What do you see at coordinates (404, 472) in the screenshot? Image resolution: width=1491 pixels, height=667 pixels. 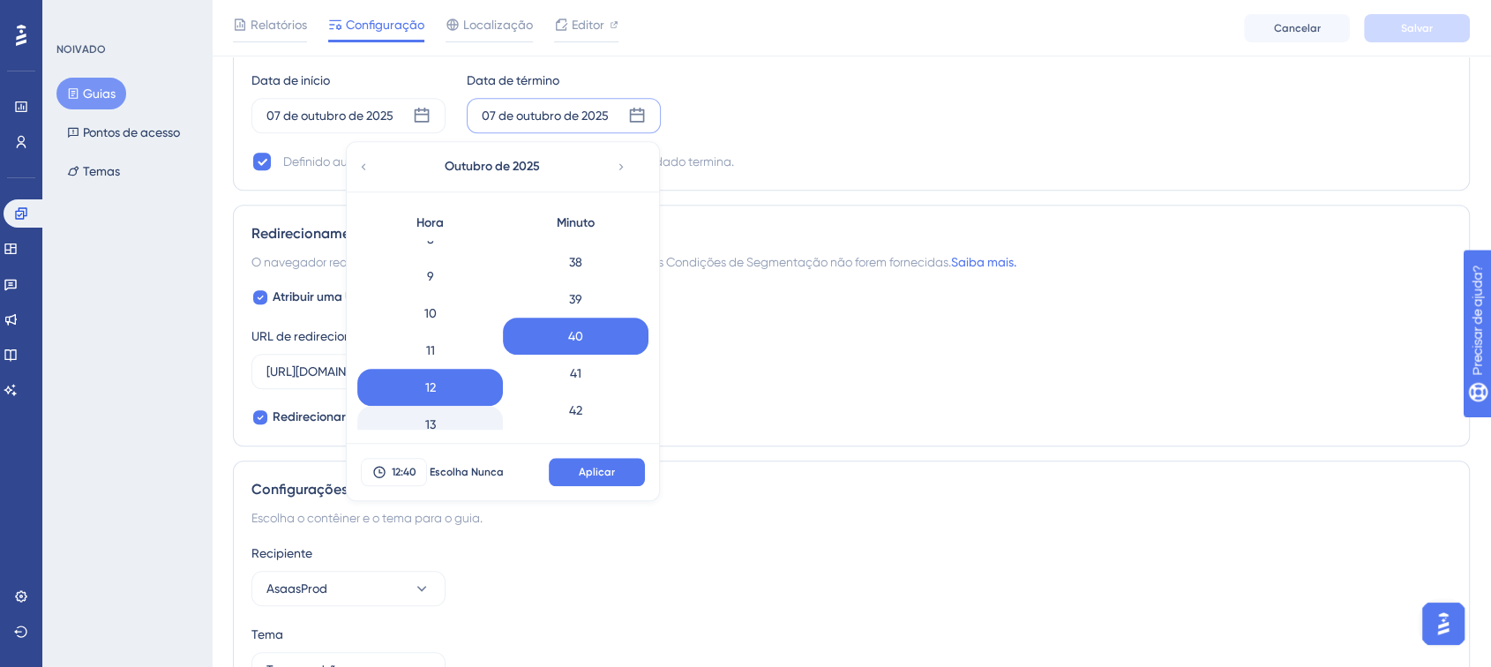 I see `font: 12:40` at bounding box center [404, 472].